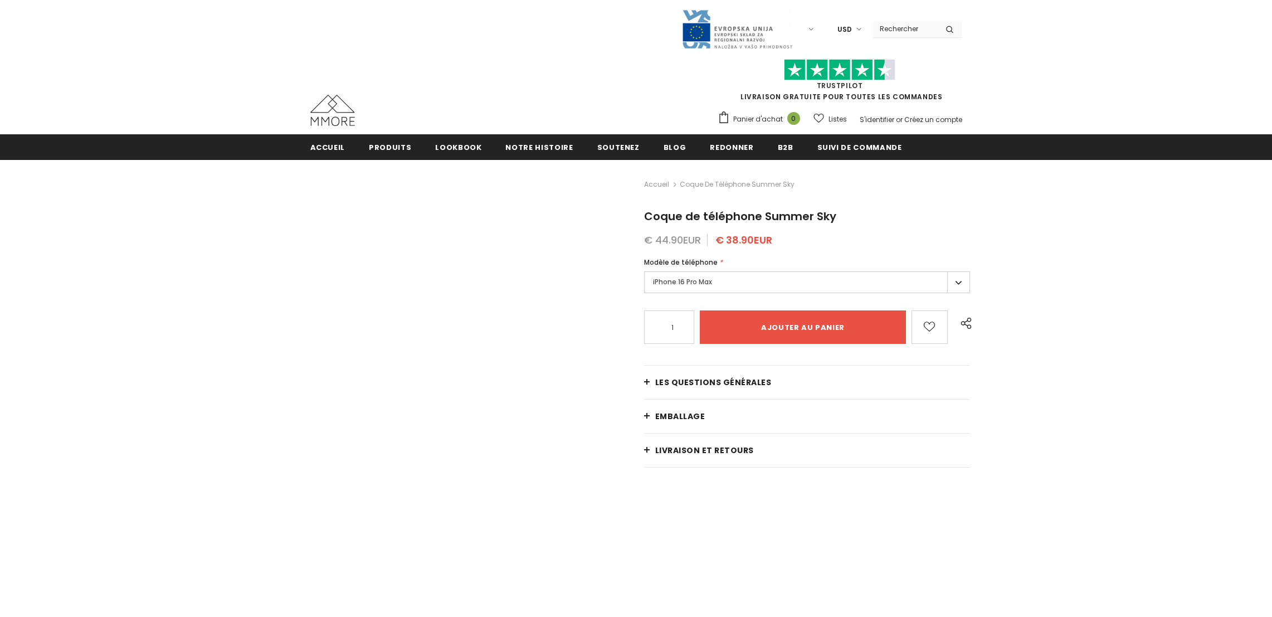 This screenshot has height=617, width=1272. I want to click on span: soutenez, so click(618, 147).